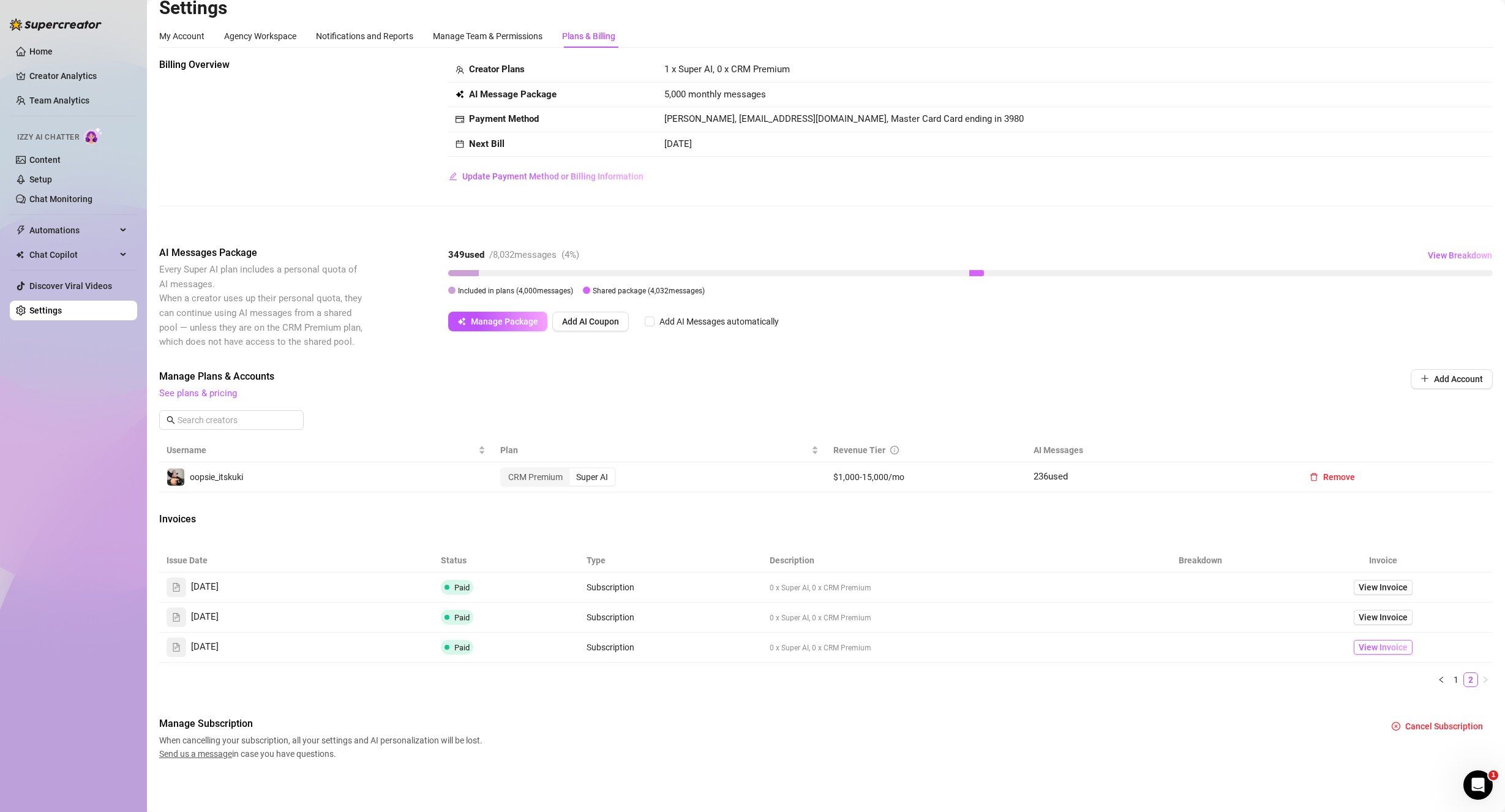 The image size is (1505, 812). I want to click on span: 1, so click(1493, 774).